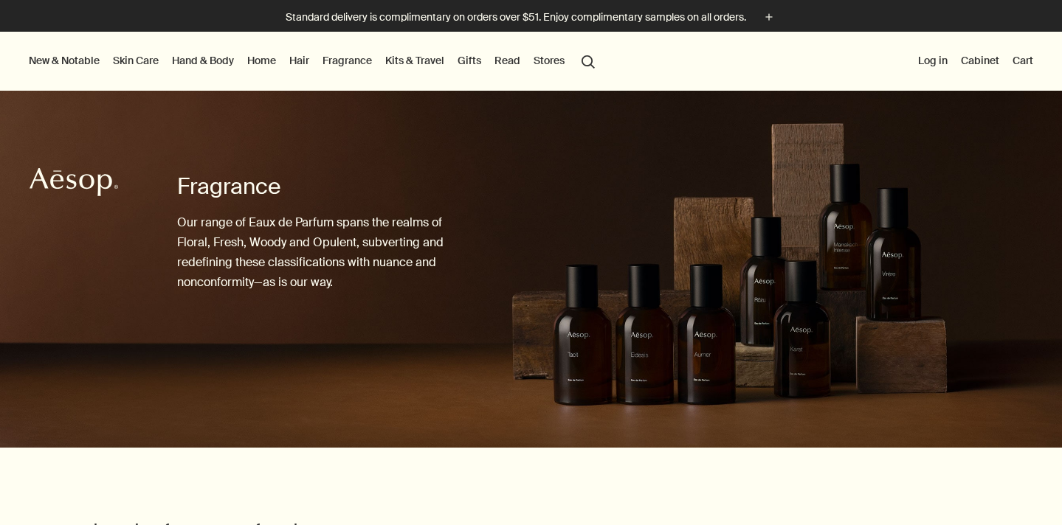 The height and width of the screenshot is (525, 1062). What do you see at coordinates (531, 17) in the screenshot?
I see `button: Standard delivery is complimentary on orders over $51. Enjoy complimentary samples on all orders.` at bounding box center [531, 17].